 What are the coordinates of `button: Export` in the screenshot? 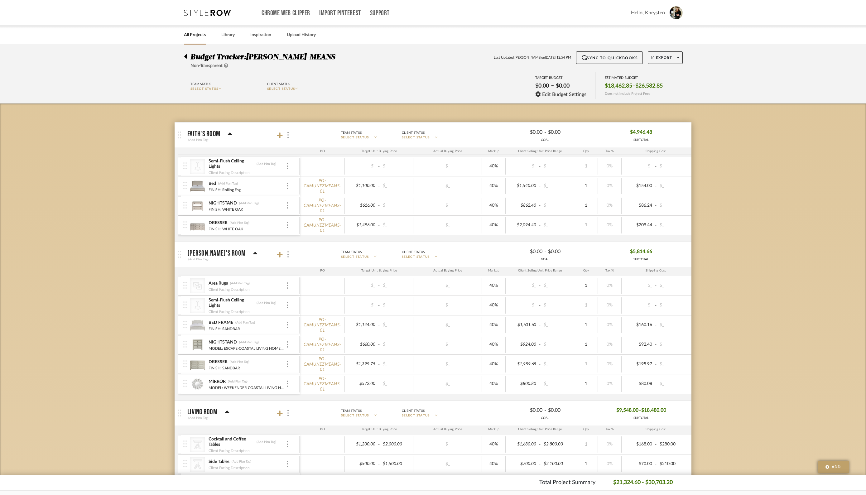 It's located at (665, 58).